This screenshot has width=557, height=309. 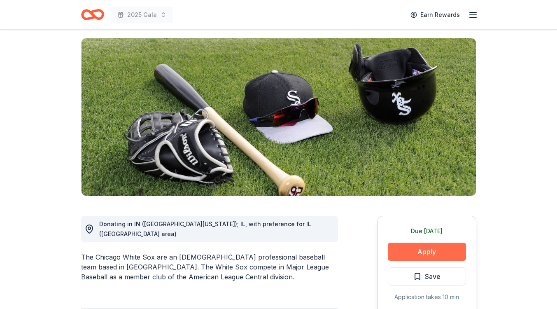 I want to click on button: 2025 Gala, so click(x=142, y=15).